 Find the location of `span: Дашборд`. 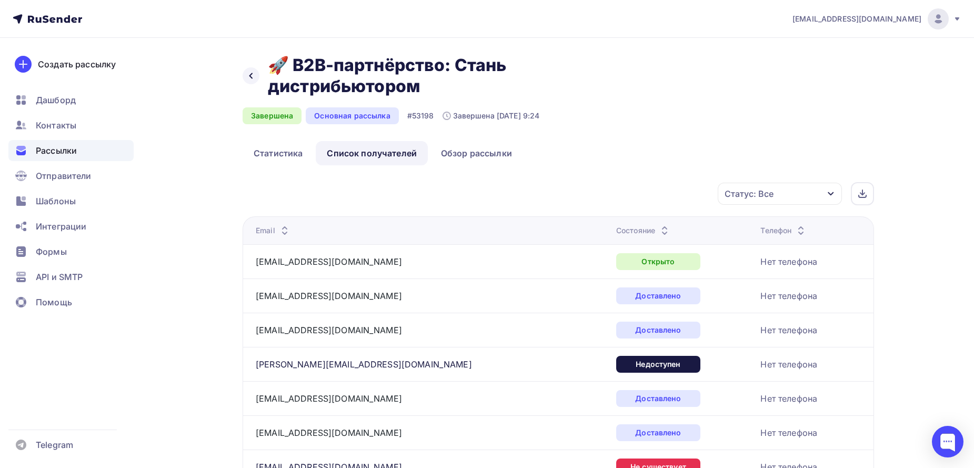

span: Дашборд is located at coordinates (56, 100).